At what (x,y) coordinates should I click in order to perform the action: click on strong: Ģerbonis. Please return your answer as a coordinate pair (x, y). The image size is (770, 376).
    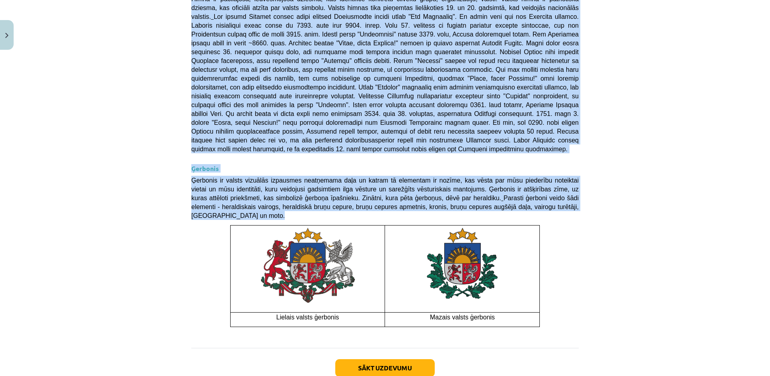
    Looking at the image, I should click on (205, 168).